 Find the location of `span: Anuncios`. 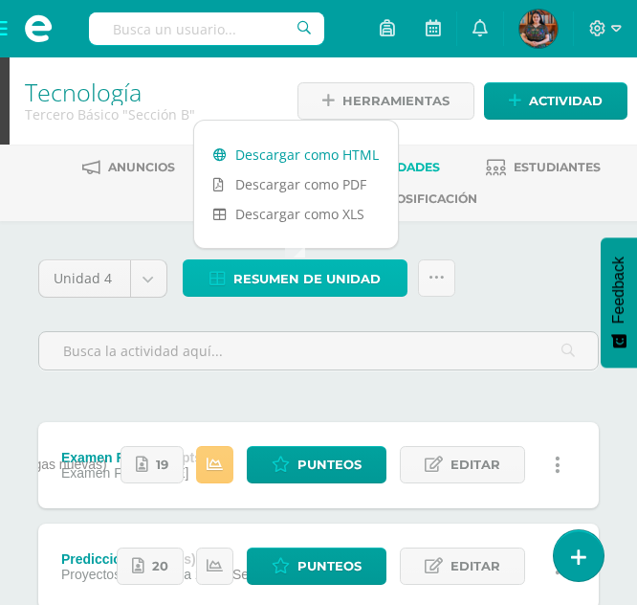

span: Anuncios is located at coordinates (142, 166).